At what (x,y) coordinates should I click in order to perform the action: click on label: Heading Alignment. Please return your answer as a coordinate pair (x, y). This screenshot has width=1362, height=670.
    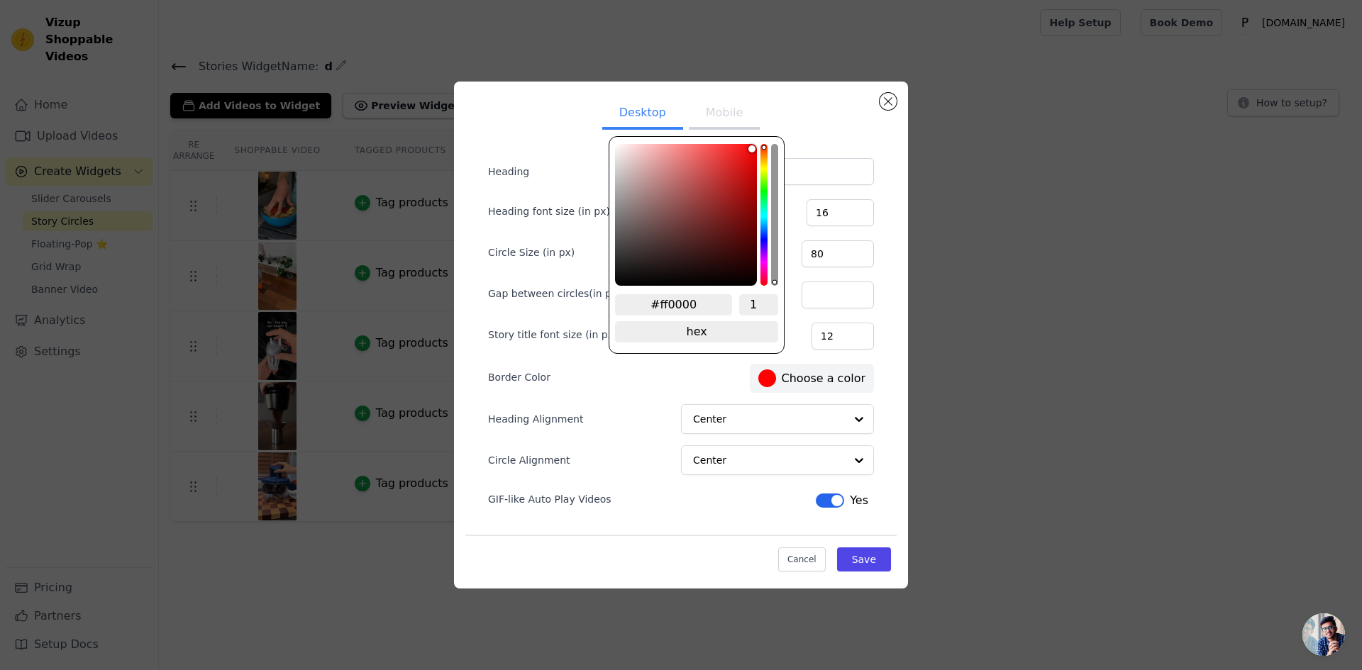
    Looking at the image, I should click on (537, 419).